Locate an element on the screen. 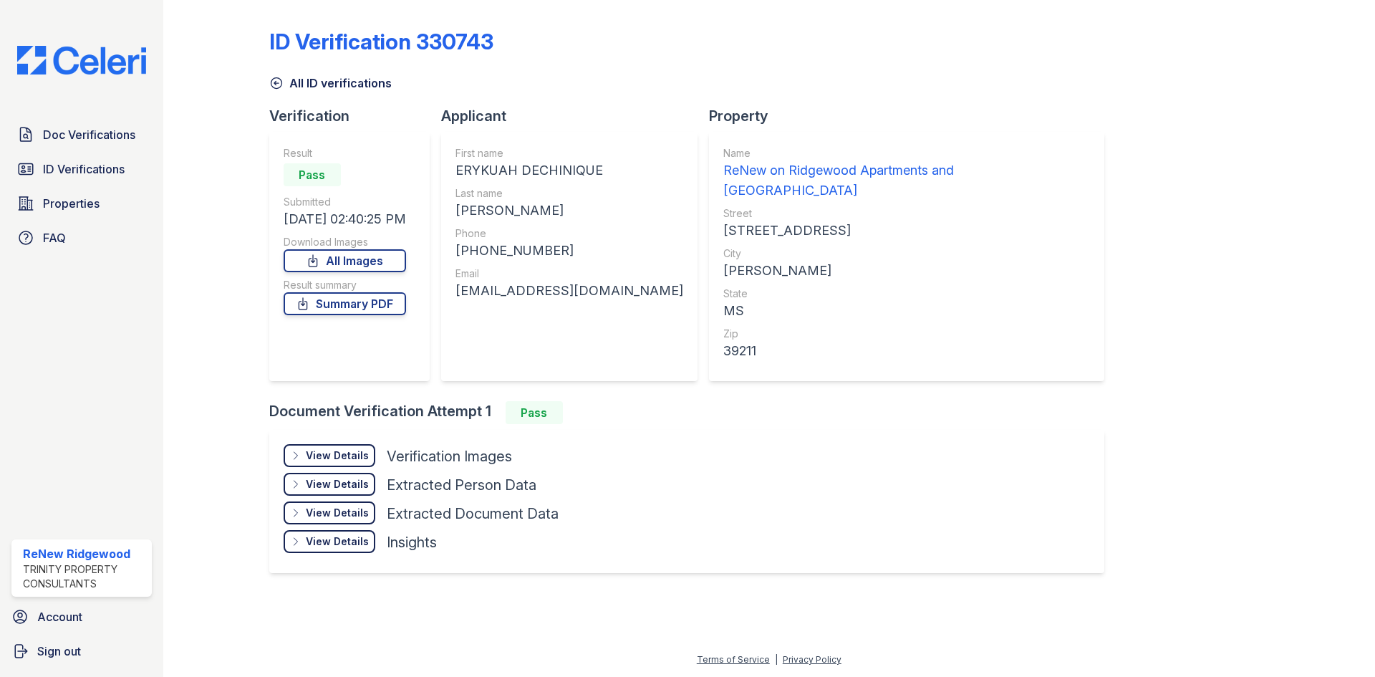 This screenshot has width=1375, height=677. div: Result is located at coordinates (345, 153).